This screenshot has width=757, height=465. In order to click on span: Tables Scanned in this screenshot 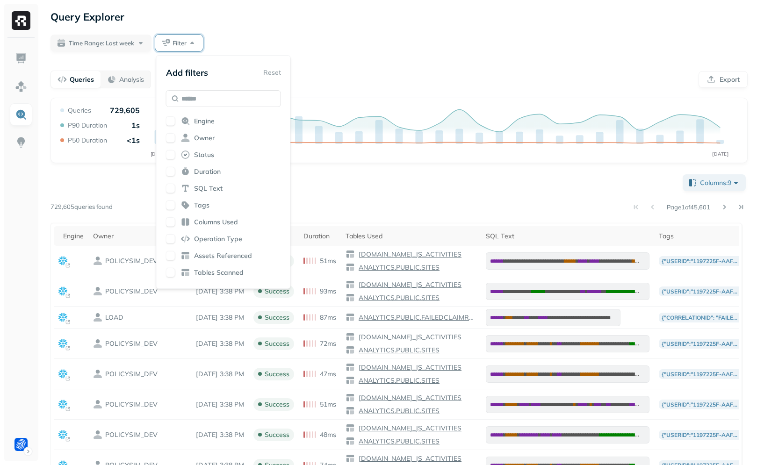, I will do `click(219, 273)`.